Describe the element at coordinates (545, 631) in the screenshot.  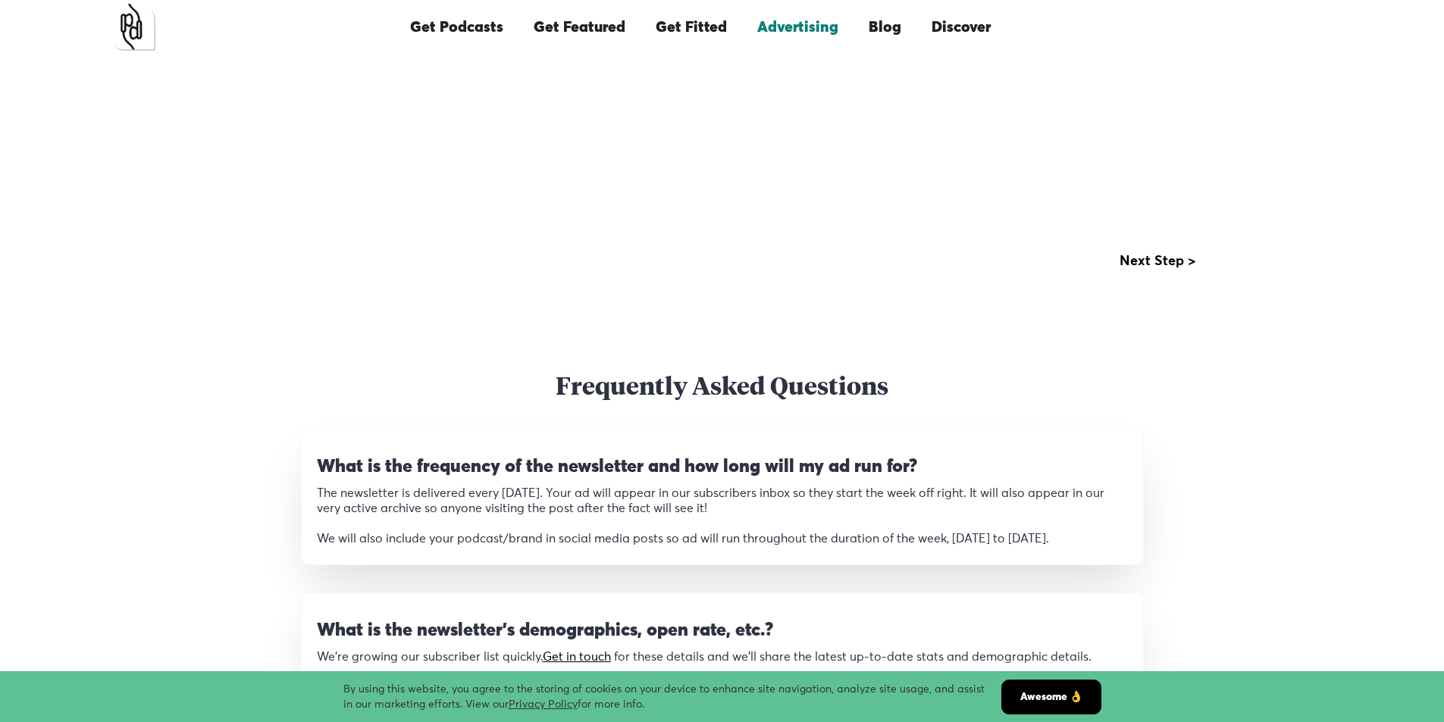
I see `h3: What is the newsletter’s demographics, open rate, etc.?` at that location.